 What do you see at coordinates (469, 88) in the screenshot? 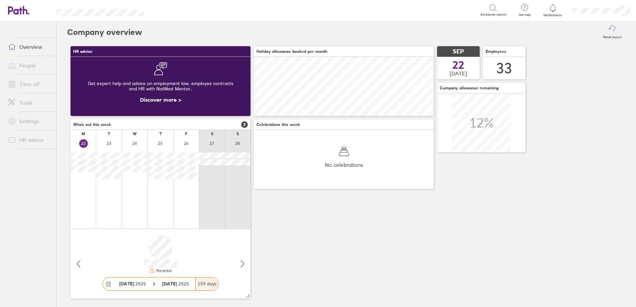
I see `span: Company allowance remaining` at bounding box center [469, 88].